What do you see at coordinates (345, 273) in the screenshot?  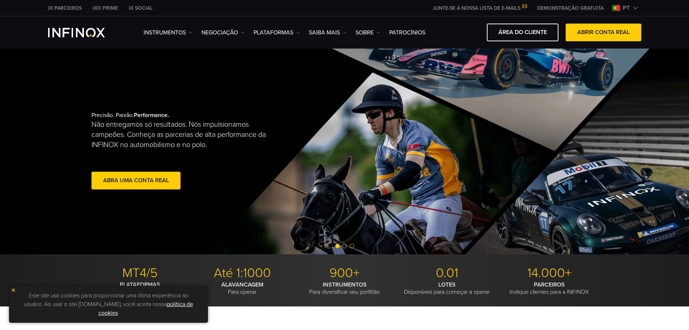 I see `p: 900+` at bounding box center [345, 273].